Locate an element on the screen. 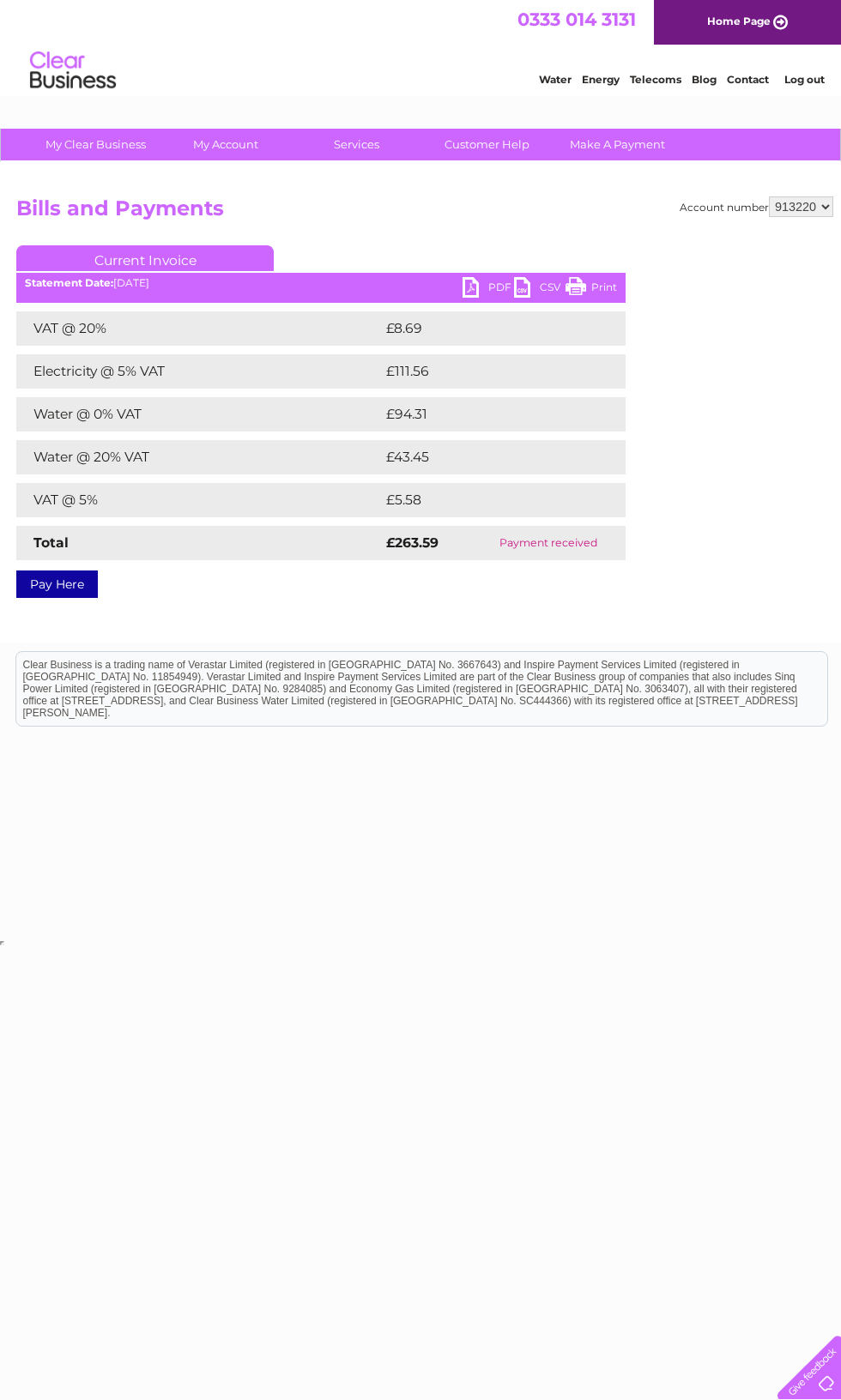 This screenshot has height=1400, width=841. span: 0333 014 3131 is located at coordinates (577, 18).